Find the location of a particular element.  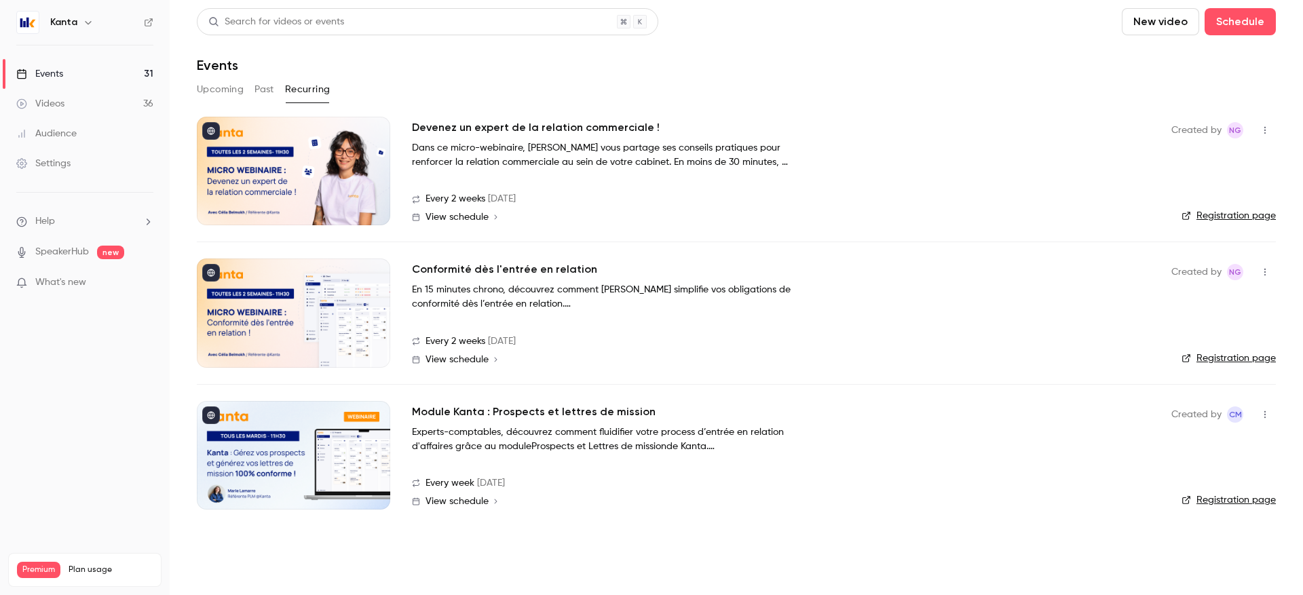

a: Devenez un expert de la relation commerciale ! is located at coordinates (535, 128).